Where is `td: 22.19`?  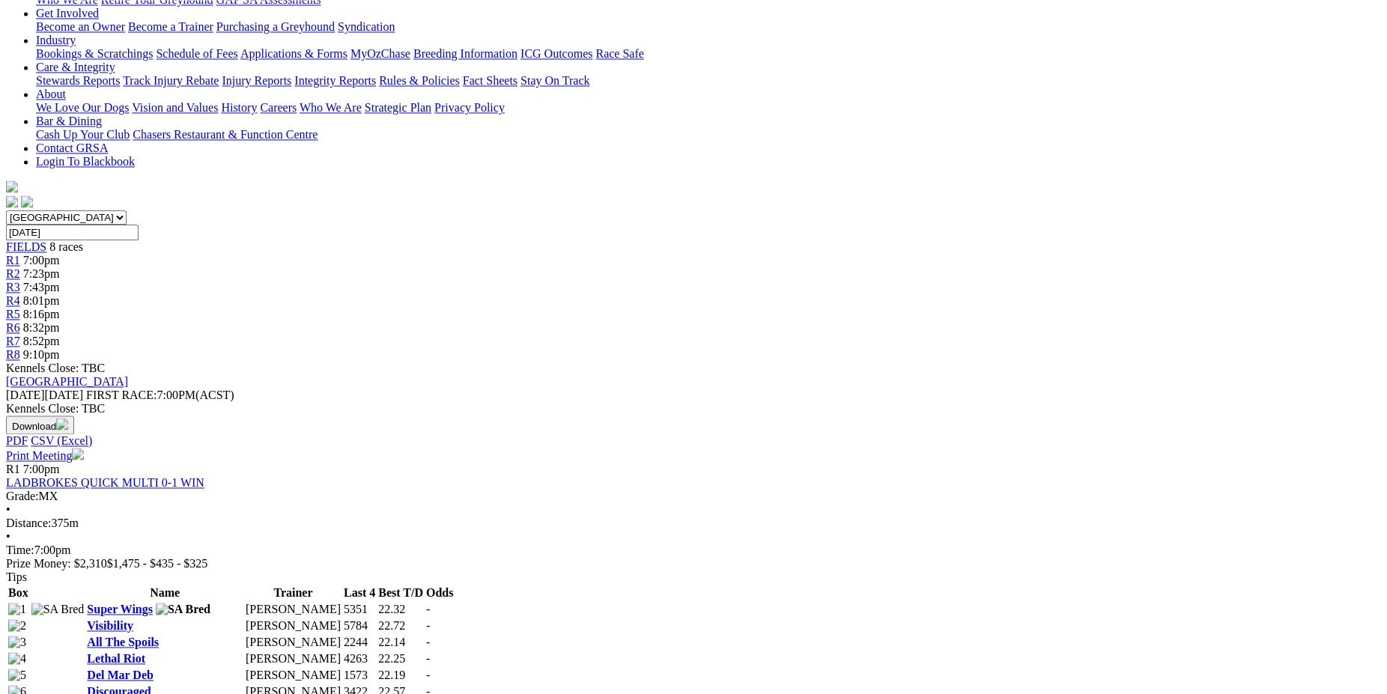 td: 22.19 is located at coordinates (401, 675).